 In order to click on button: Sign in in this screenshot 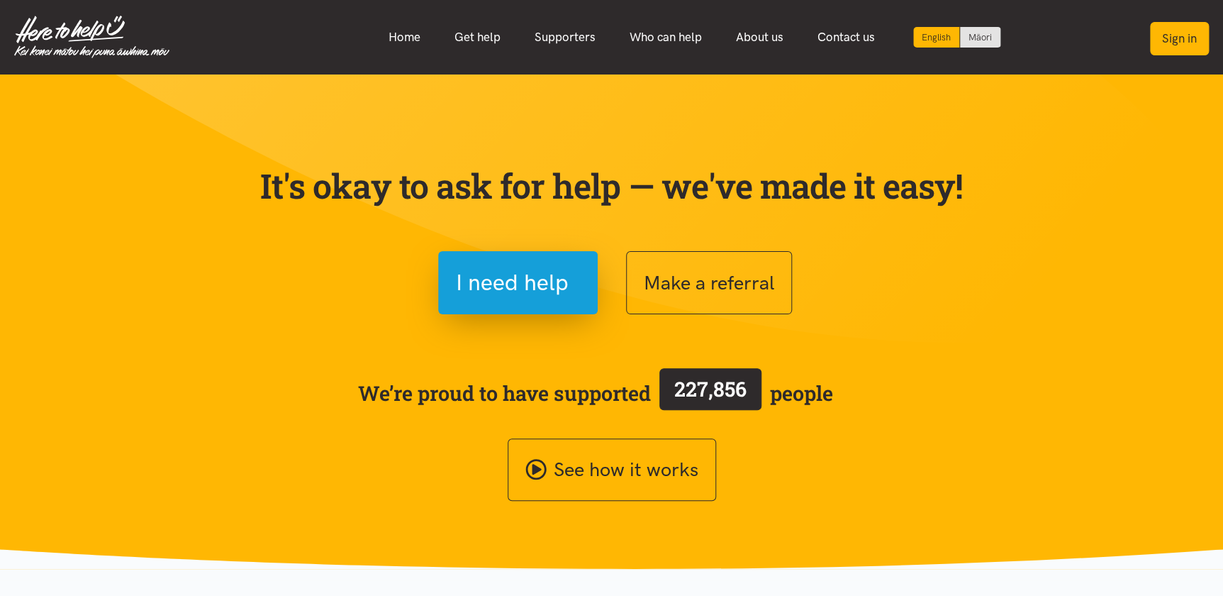, I will do `click(1179, 38)`.